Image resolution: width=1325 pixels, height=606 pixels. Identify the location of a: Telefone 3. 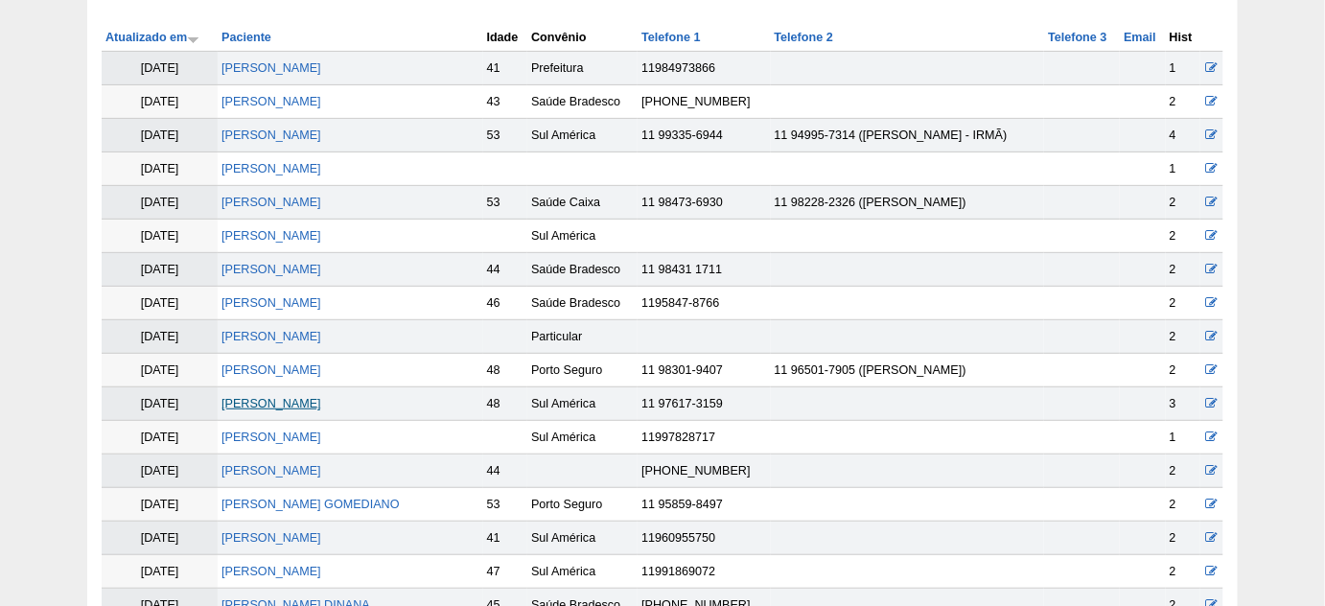
(1077, 37).